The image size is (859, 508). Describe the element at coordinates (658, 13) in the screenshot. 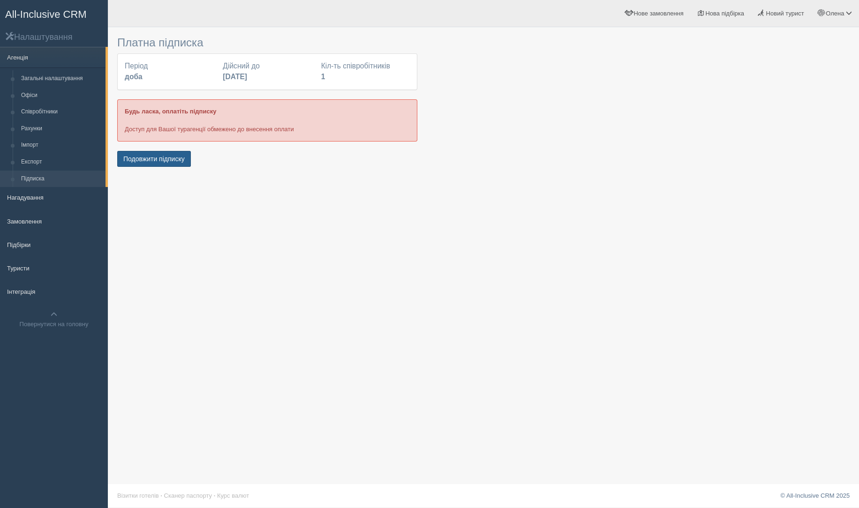

I see `span: Нове замовлення` at that location.